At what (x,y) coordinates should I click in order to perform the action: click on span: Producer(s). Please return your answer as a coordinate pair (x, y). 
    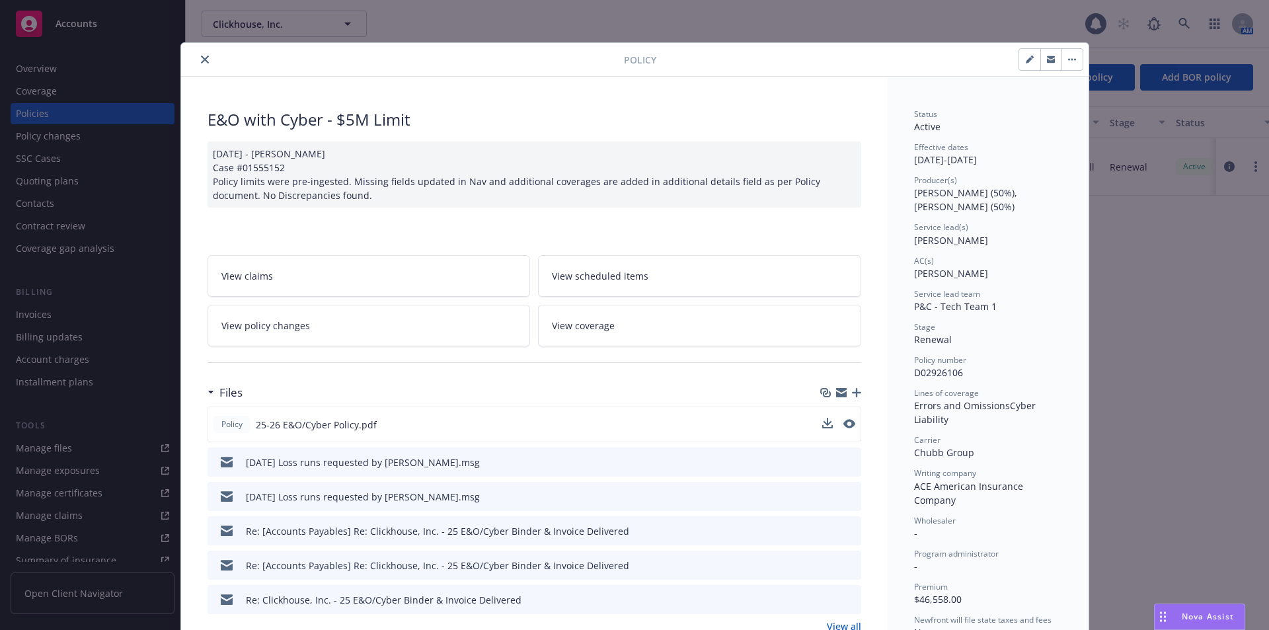
    Looking at the image, I should click on (935, 180).